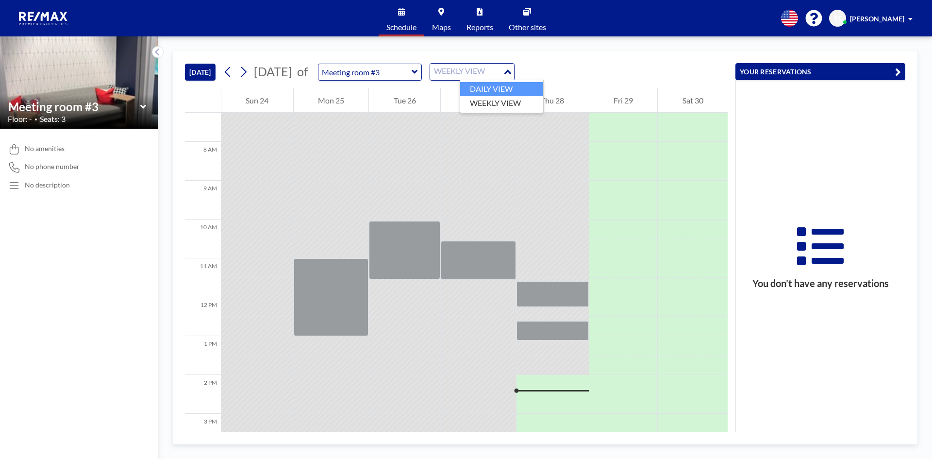 The width and height of the screenshot is (932, 459). What do you see at coordinates (257, 101) in the screenshot?
I see `div: Sun 24` at bounding box center [257, 101].